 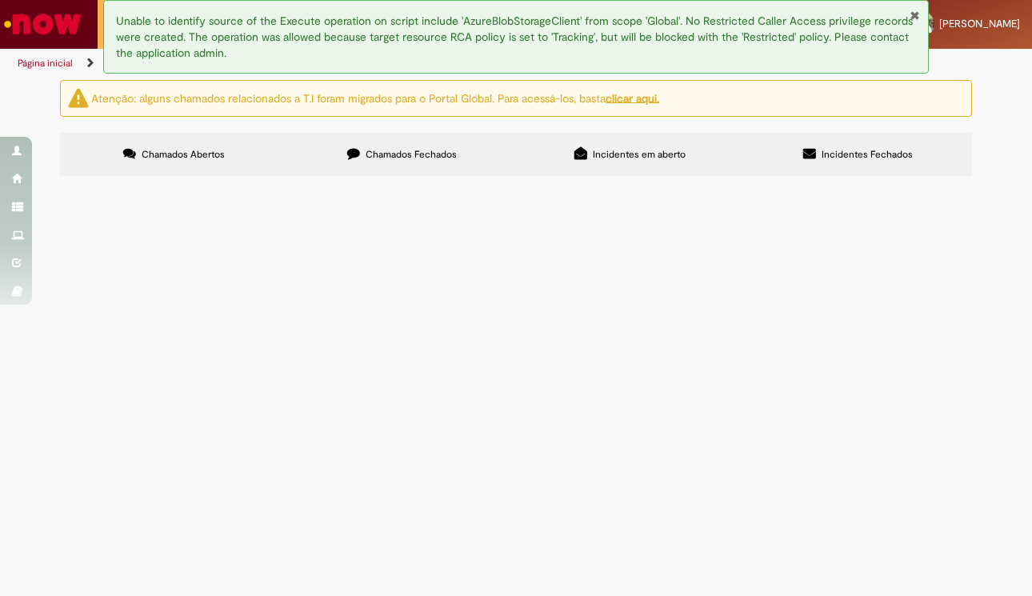 What do you see at coordinates (42, 24) in the screenshot?
I see `img: ServiceNow` at bounding box center [42, 24].